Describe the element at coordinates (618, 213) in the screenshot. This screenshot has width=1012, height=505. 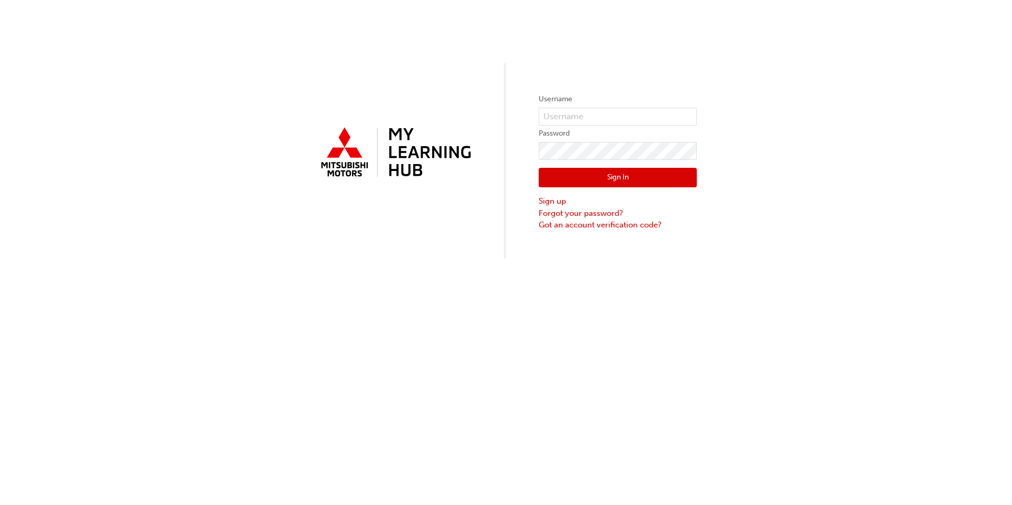
I see `a: Forgot your password?` at that location.